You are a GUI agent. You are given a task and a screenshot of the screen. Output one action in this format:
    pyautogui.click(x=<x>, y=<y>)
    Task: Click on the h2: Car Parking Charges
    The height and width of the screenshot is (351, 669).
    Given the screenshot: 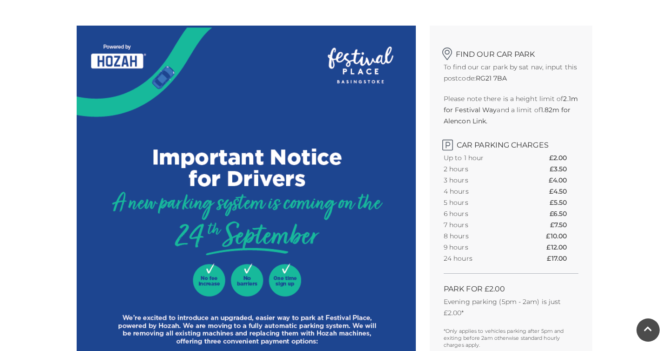 What is the action you would take?
    pyautogui.click(x=511, y=142)
    